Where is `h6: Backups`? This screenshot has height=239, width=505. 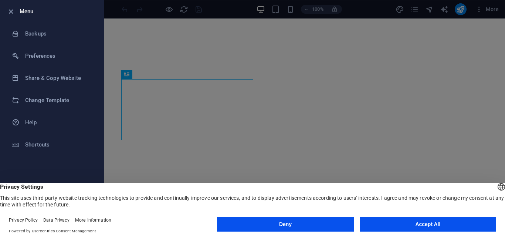
h6: Backups is located at coordinates (59, 34).